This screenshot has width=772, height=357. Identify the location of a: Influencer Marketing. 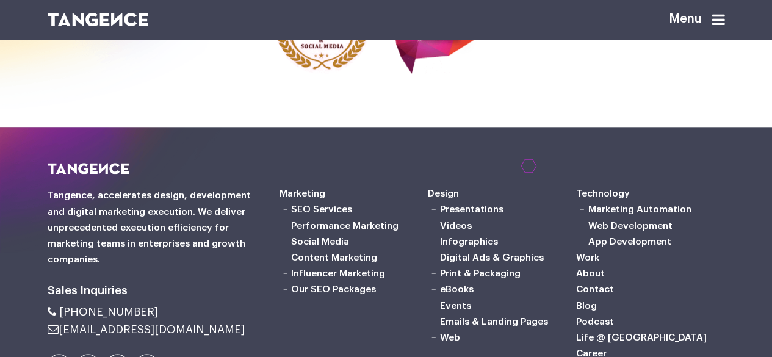
(338, 273).